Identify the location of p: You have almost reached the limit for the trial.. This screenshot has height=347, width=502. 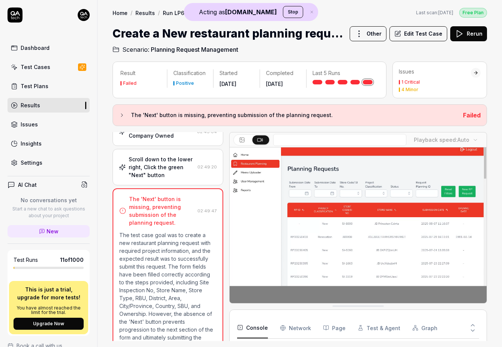
(48, 310).